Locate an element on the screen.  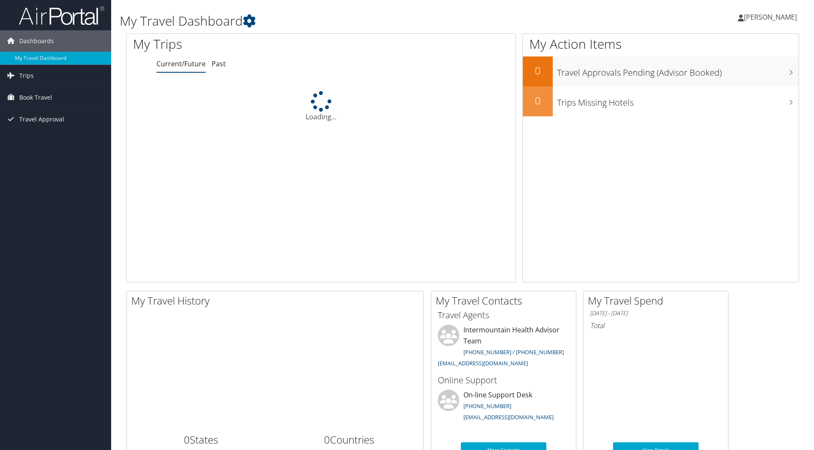
h1: My Action Items is located at coordinates (661, 44).